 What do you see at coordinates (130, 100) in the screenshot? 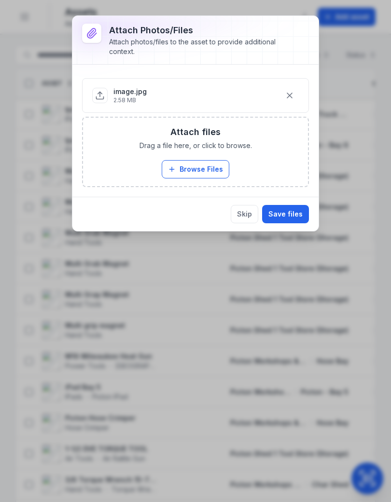
I see `p: 2.58 MB` at bounding box center [130, 100].